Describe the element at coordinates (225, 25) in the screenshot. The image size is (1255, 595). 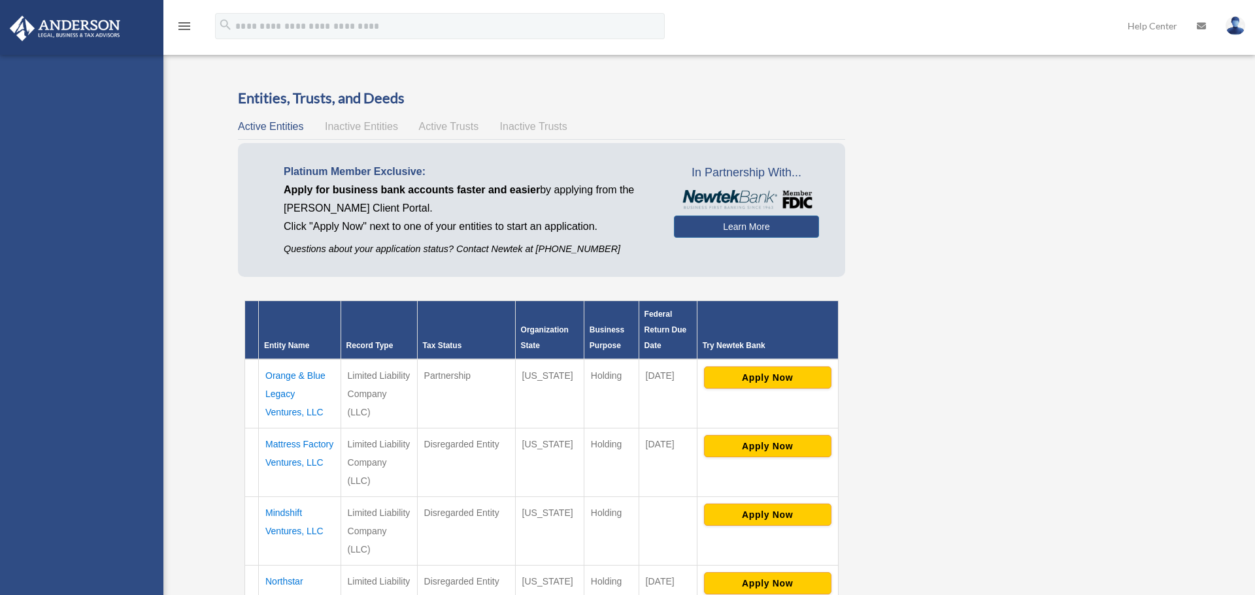
I see `i: search` at that location.